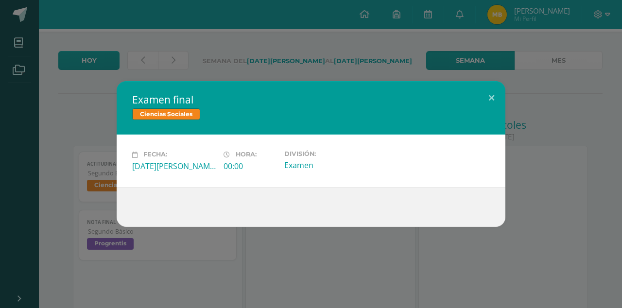 This screenshot has height=308, width=622. What do you see at coordinates (326, 154) in the screenshot?
I see `label: División:` at bounding box center [326, 154].